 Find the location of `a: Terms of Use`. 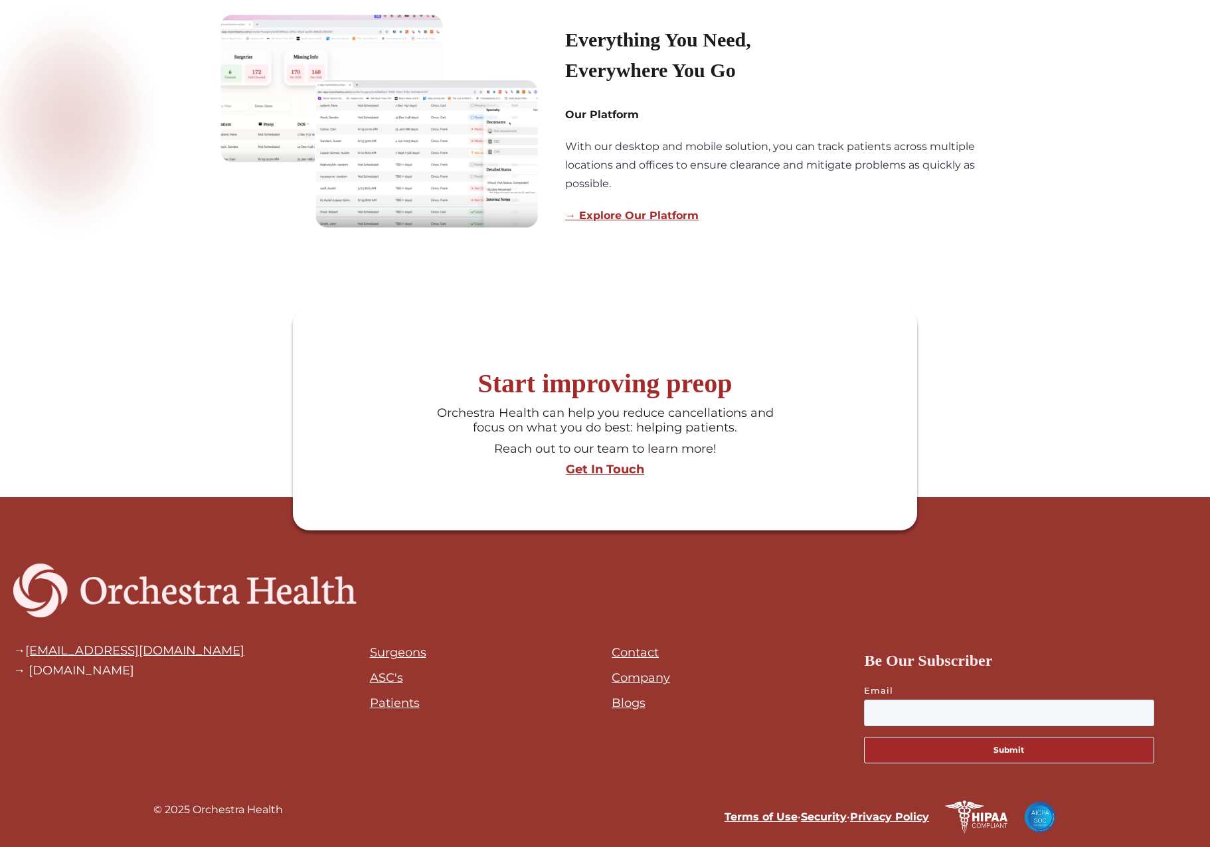

a: Terms of Use is located at coordinates (761, 817).